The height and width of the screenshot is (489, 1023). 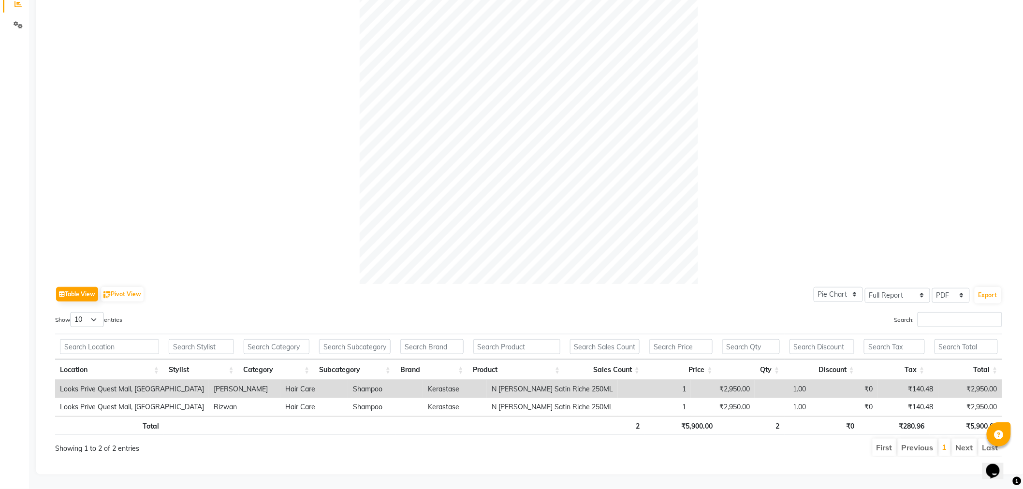 What do you see at coordinates (895, 347) in the screenshot?
I see `input: Search Tax` at bounding box center [895, 347].